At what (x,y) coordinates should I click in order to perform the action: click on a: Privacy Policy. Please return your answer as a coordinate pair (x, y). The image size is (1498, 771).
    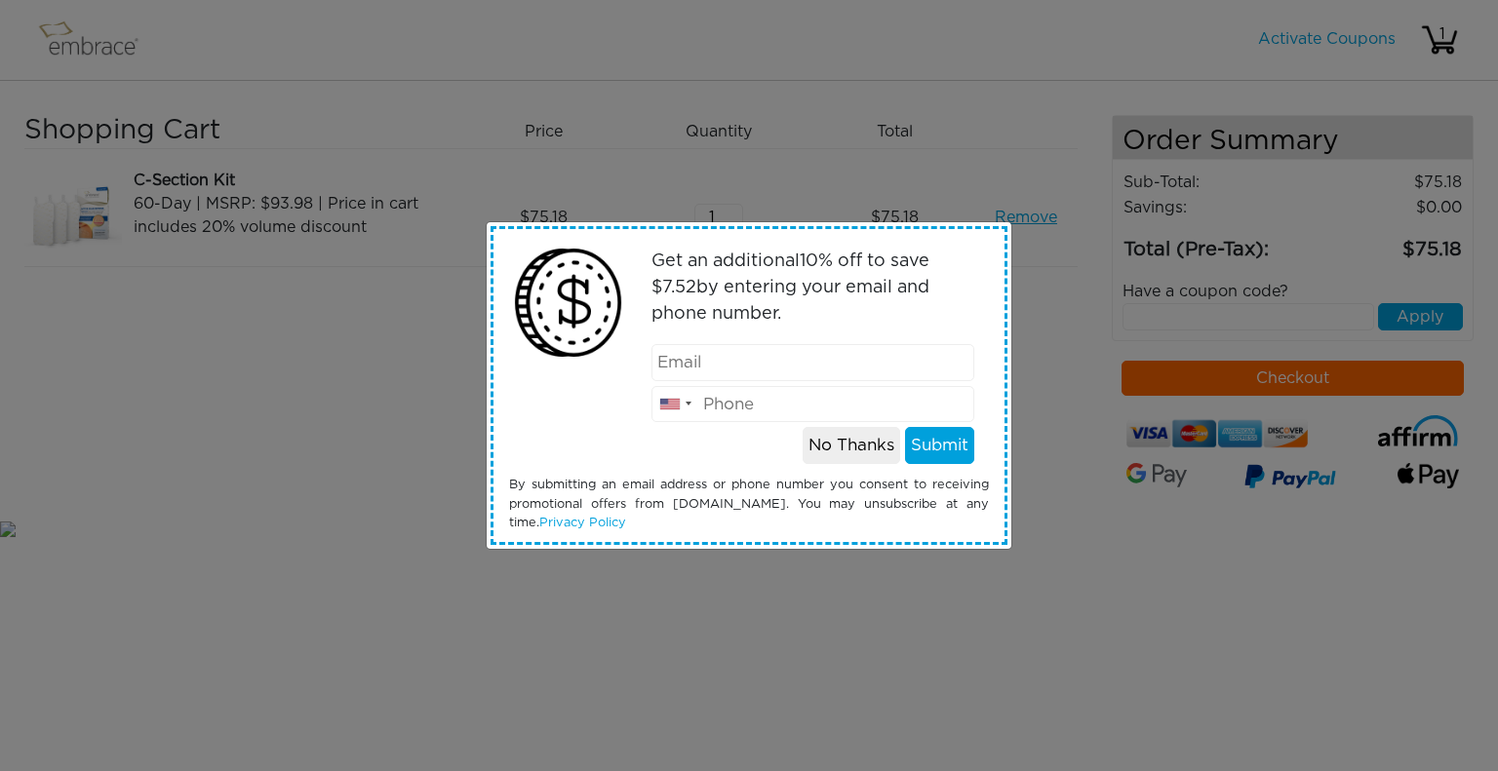
    Looking at the image, I should click on (582, 523).